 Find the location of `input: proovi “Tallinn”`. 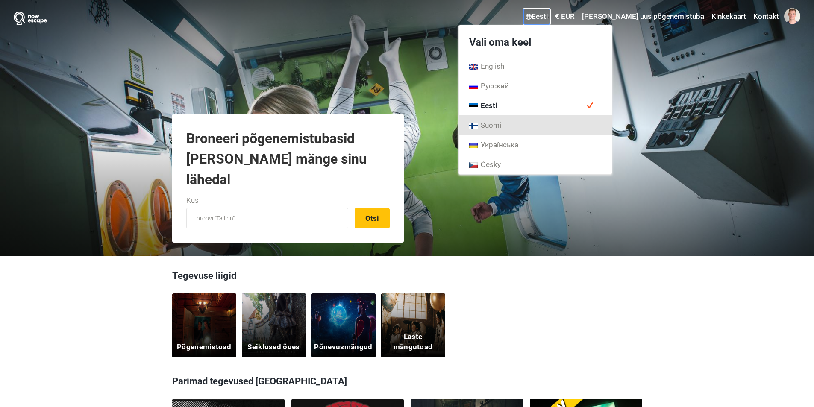

input: proovi “Tallinn” is located at coordinates (267, 218).